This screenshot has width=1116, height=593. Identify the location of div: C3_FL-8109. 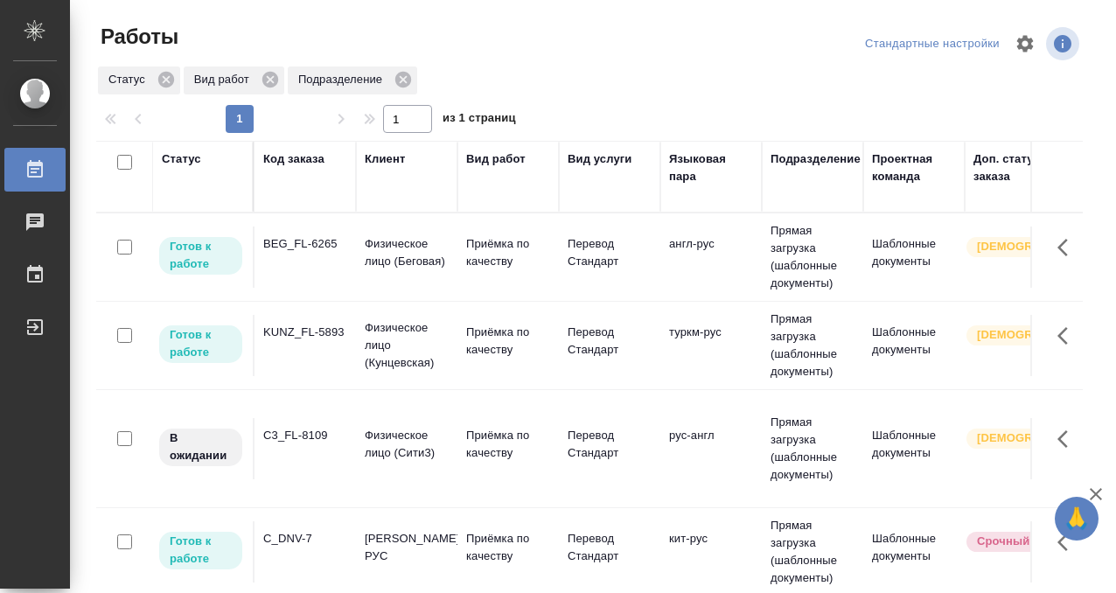
(305, 436).